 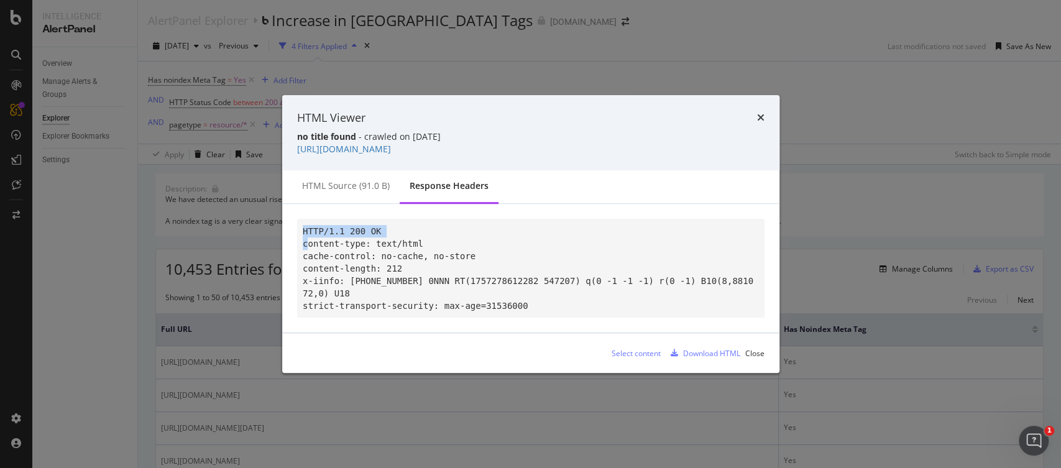 What do you see at coordinates (755, 353) in the screenshot?
I see `button: Close` at bounding box center [755, 353].